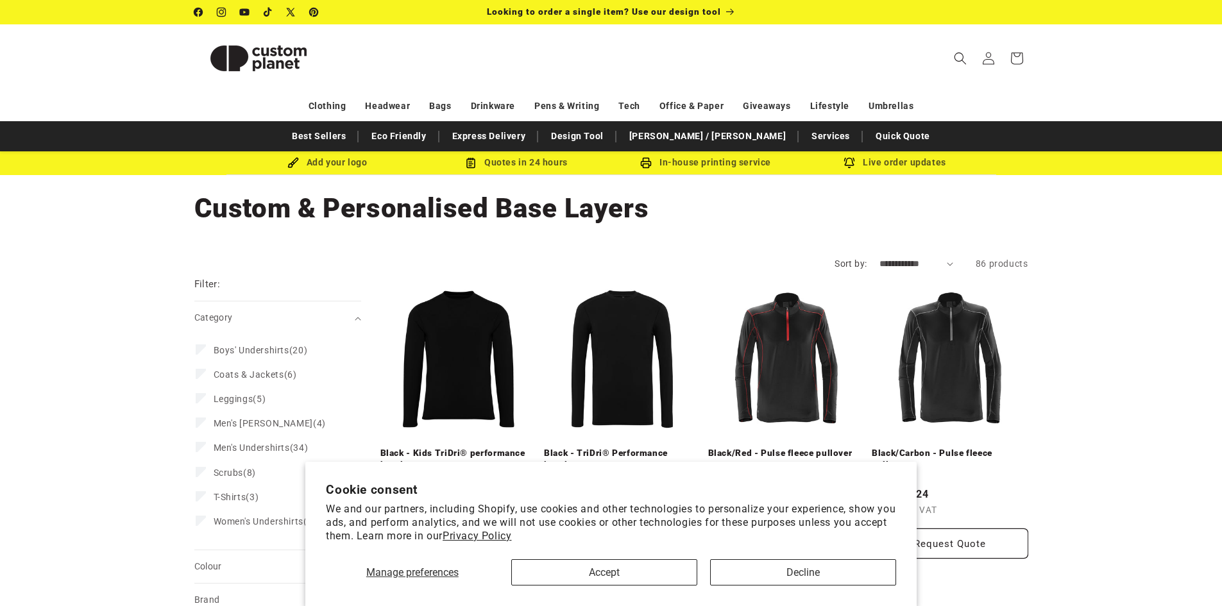  Describe the element at coordinates (691, 106) in the screenshot. I see `a: Office & Paper` at that location.